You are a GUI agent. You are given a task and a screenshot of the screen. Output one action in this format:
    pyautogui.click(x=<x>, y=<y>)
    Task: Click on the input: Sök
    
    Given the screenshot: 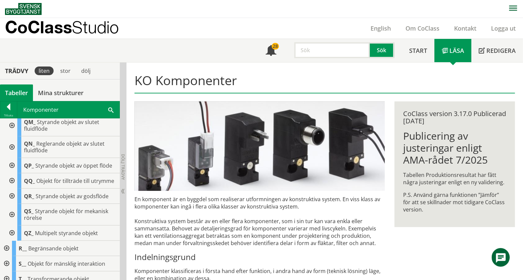 What is the action you would take?
    pyautogui.click(x=332, y=50)
    